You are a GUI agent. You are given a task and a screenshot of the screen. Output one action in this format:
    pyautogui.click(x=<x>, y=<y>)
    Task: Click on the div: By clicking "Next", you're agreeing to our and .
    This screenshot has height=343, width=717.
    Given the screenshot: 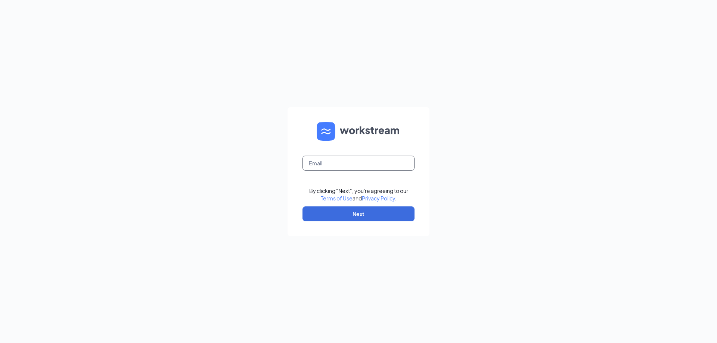 What is the action you would take?
    pyautogui.click(x=358, y=194)
    